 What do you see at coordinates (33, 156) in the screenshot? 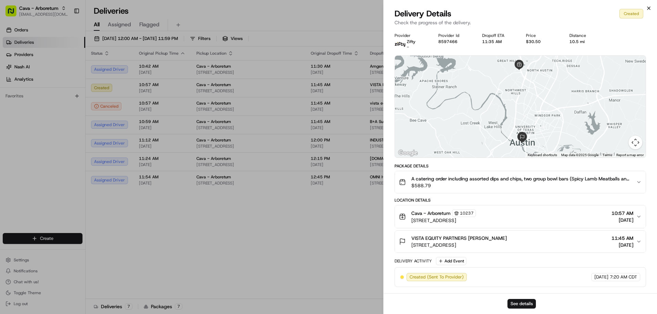
I see `span: Knowledge Base` at bounding box center [33, 156].